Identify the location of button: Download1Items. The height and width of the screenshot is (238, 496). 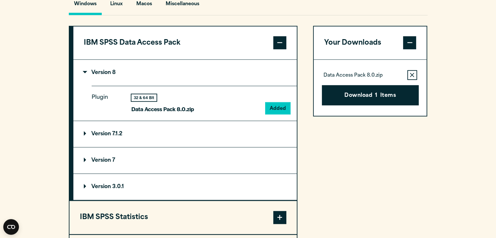
(370, 95).